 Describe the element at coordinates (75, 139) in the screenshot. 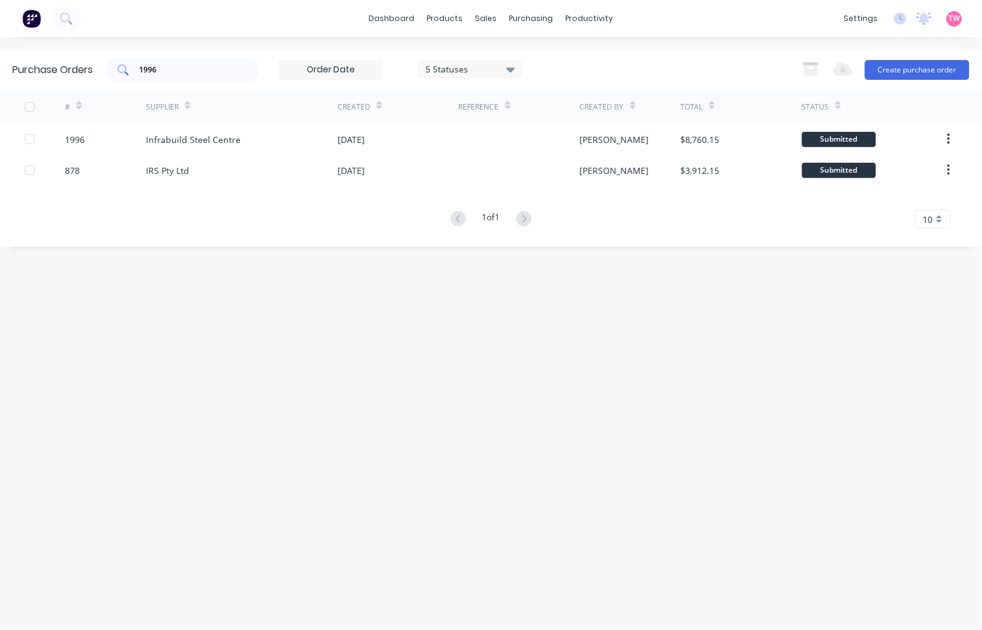

I see `div: 1996` at that location.